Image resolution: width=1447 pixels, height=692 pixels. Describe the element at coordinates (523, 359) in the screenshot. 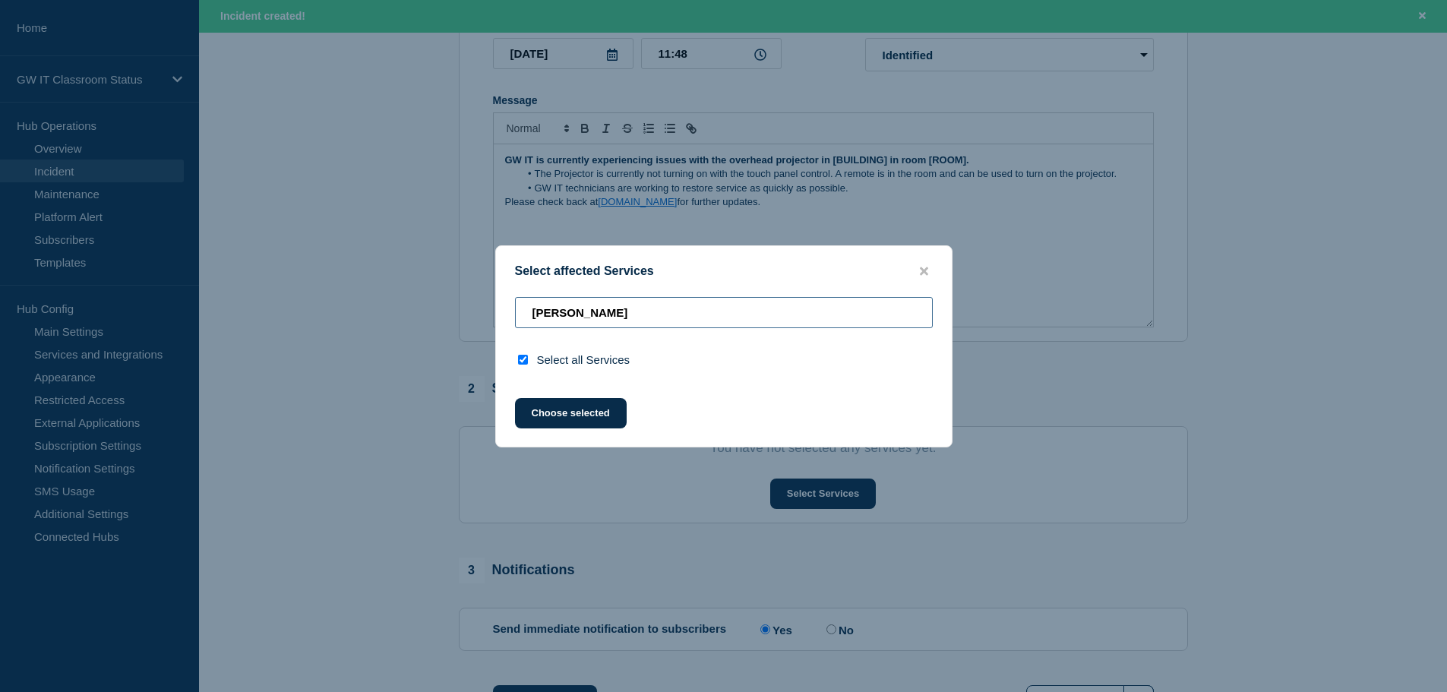

I see `input: select all checkbox` at that location.